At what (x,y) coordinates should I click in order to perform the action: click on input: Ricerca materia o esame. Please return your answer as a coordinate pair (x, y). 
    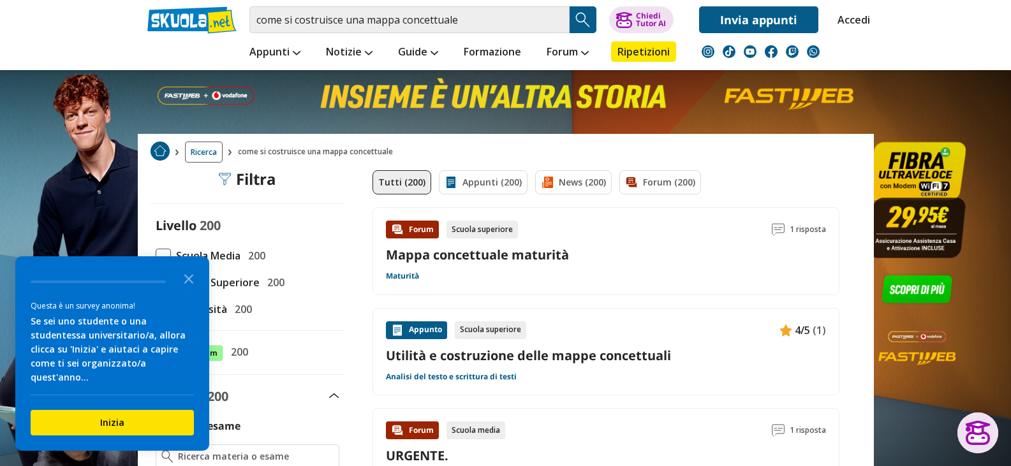
    Looking at the image, I should click on (255, 457).